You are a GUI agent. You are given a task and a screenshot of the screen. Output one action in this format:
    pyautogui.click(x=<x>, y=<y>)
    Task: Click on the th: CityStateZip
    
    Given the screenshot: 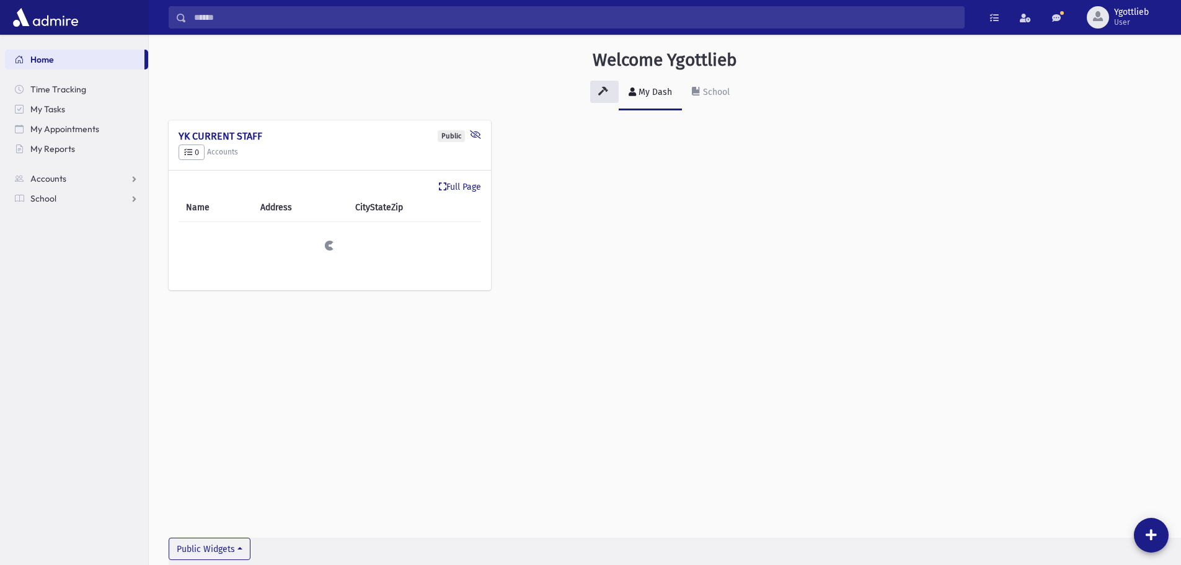 What is the action you would take?
    pyautogui.click(x=414, y=208)
    